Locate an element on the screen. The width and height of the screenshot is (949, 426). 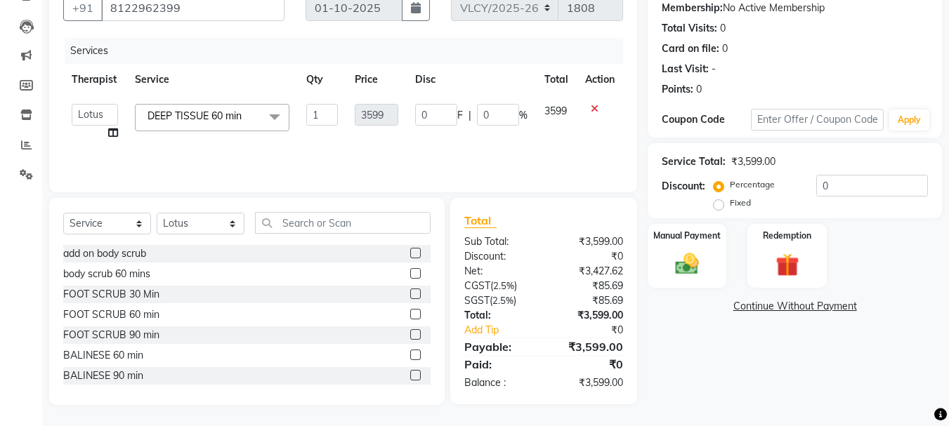
div: Total: is located at coordinates (499, 315).